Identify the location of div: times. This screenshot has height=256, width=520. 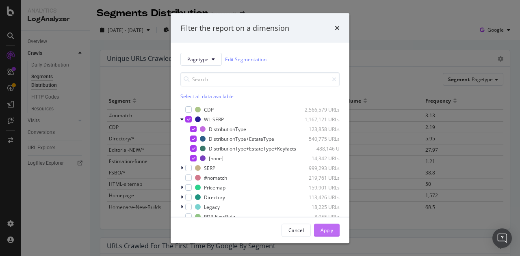
(337, 28).